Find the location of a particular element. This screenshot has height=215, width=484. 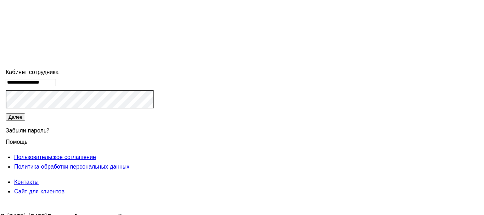

span: Помощь is located at coordinates (17, 140).